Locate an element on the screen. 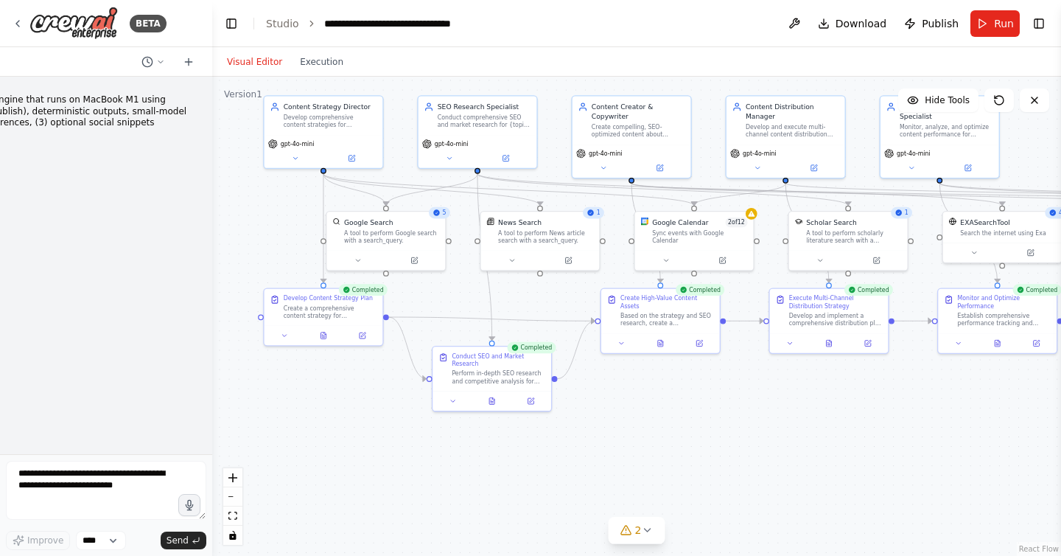 The width and height of the screenshot is (1061, 556). div: Perform in-depth SEO research and competitive analysis for {topic} targeting {target_audience}. I... is located at coordinates (498, 377).